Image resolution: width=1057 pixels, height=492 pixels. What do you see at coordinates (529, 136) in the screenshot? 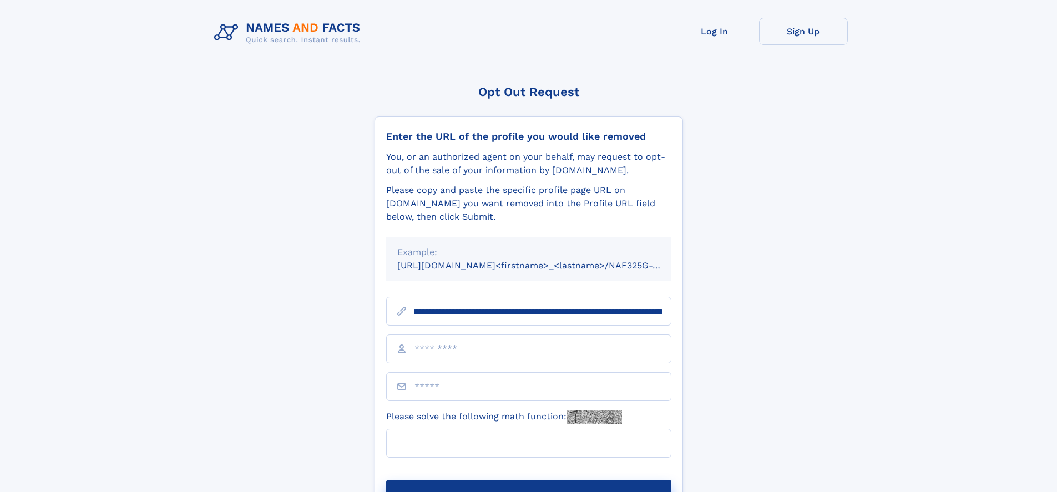
I see `div: Enter the URL of the profile you would like removed` at bounding box center [529, 136].